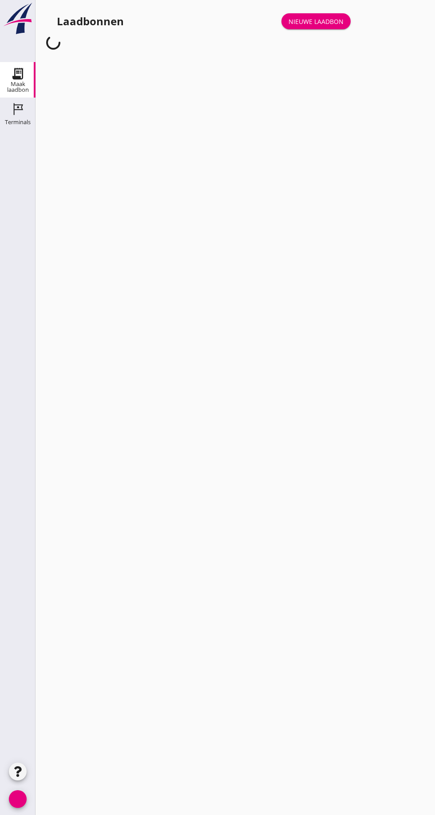 The width and height of the screenshot is (435, 815). Describe the element at coordinates (316, 21) in the screenshot. I see `a: Nieuwe laadbon` at that location.